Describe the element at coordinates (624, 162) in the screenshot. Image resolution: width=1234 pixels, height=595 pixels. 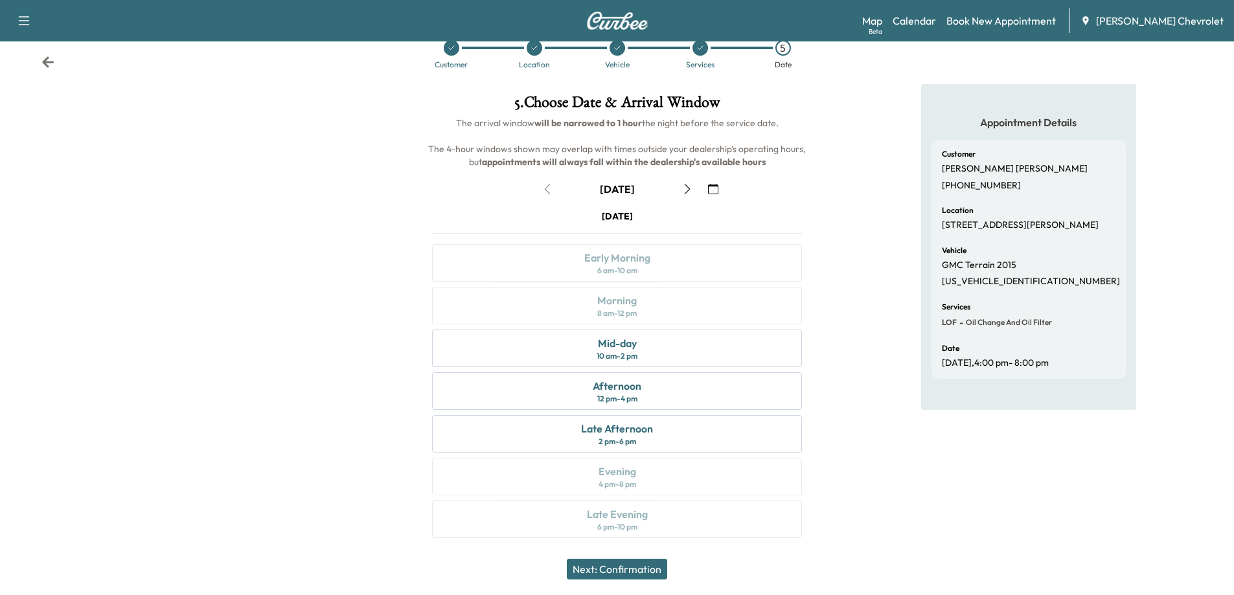
I see `b: appointments will always fall within the dealership's available hours` at that location.